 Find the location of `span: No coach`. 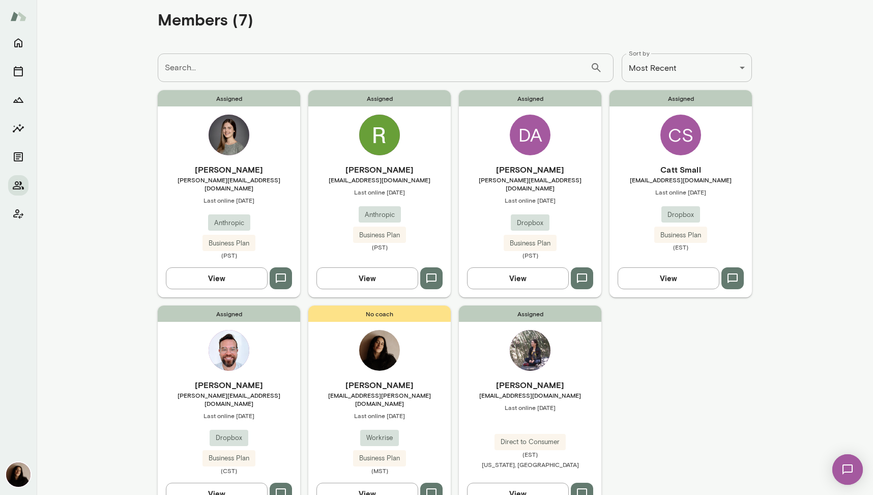

span: No coach is located at coordinates (380, 314).